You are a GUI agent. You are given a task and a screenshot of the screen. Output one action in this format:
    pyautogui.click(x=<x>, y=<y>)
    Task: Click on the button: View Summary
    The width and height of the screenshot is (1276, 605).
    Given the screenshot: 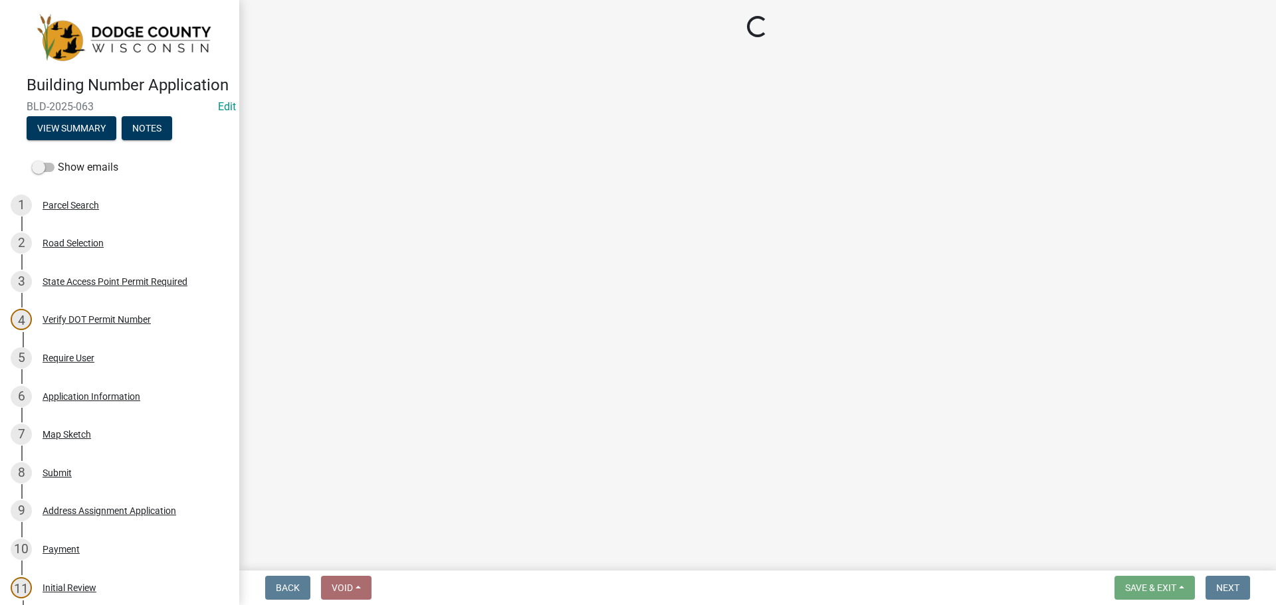 What is the action you would take?
    pyautogui.click(x=71, y=128)
    